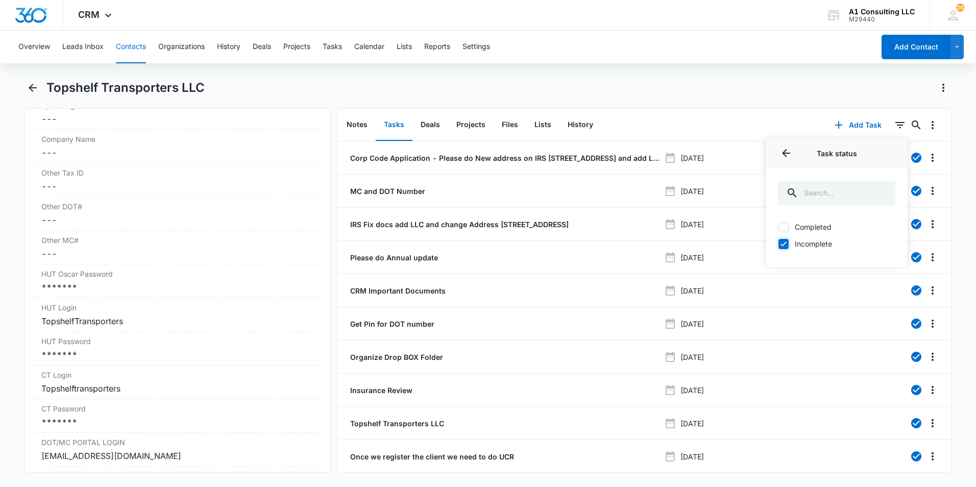  I want to click on p: Topshelf Transporters LLC, so click(396, 423).